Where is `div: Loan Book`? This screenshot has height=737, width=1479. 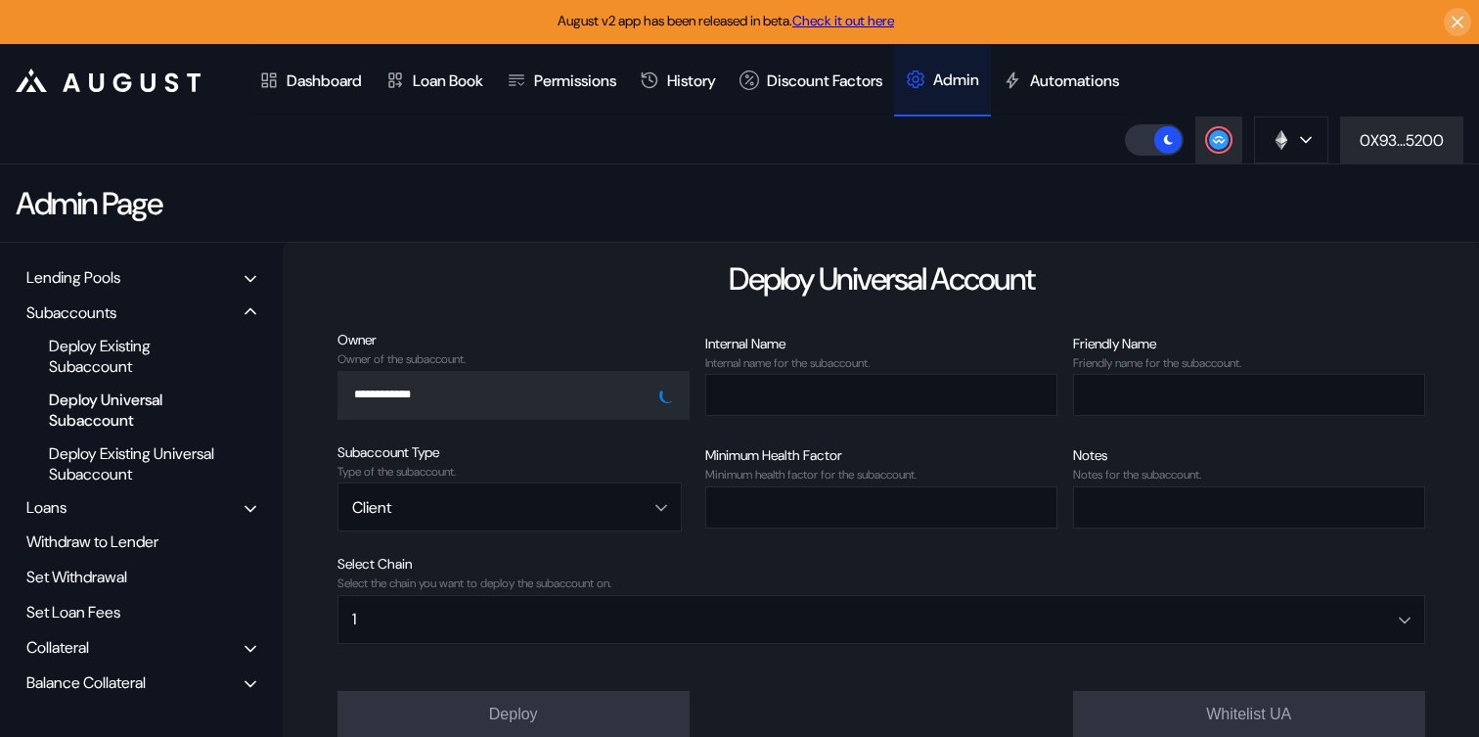
div: Loan Book is located at coordinates (448, 80).